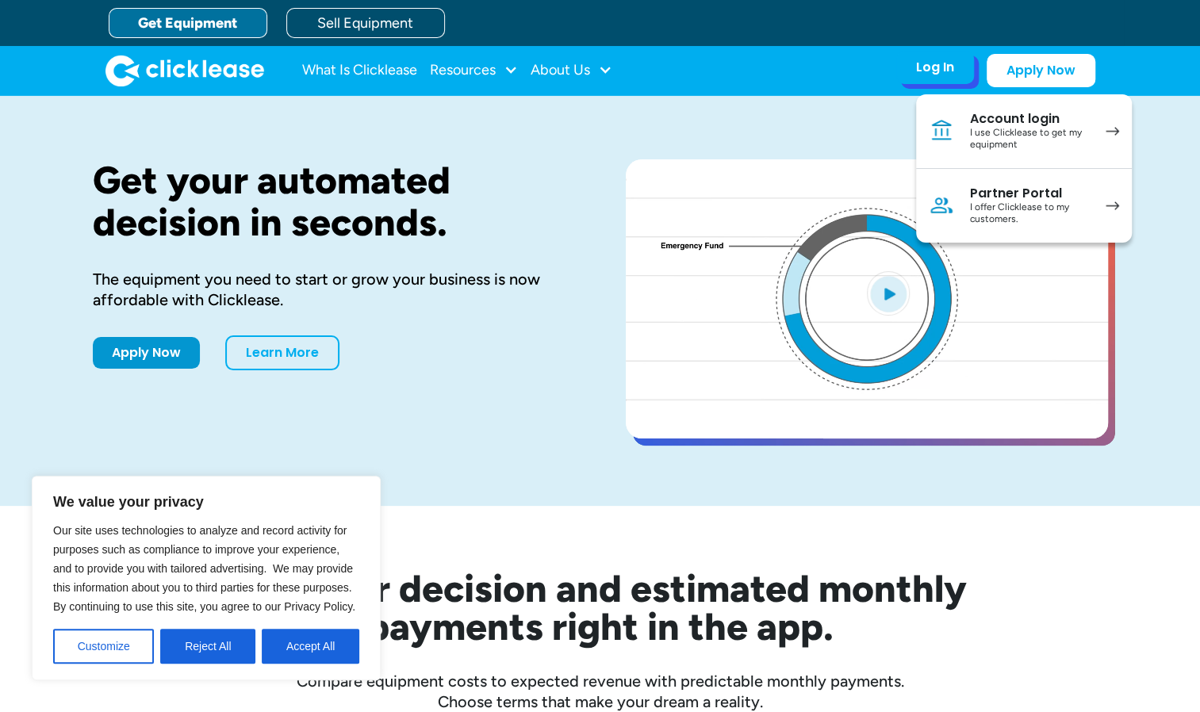 Image resolution: width=1200 pixels, height=712 pixels. What do you see at coordinates (188, 23) in the screenshot?
I see `a: Get Equipment` at bounding box center [188, 23].